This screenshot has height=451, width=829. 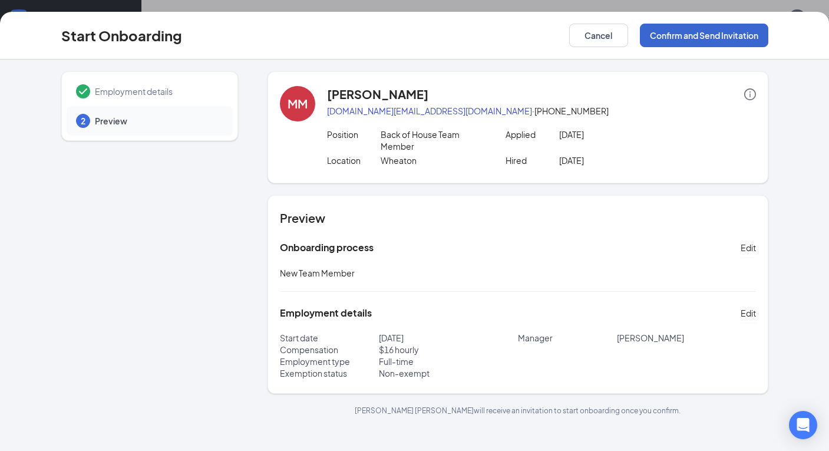 What do you see at coordinates (158, 121) in the screenshot?
I see `span: Preview` at bounding box center [158, 121].